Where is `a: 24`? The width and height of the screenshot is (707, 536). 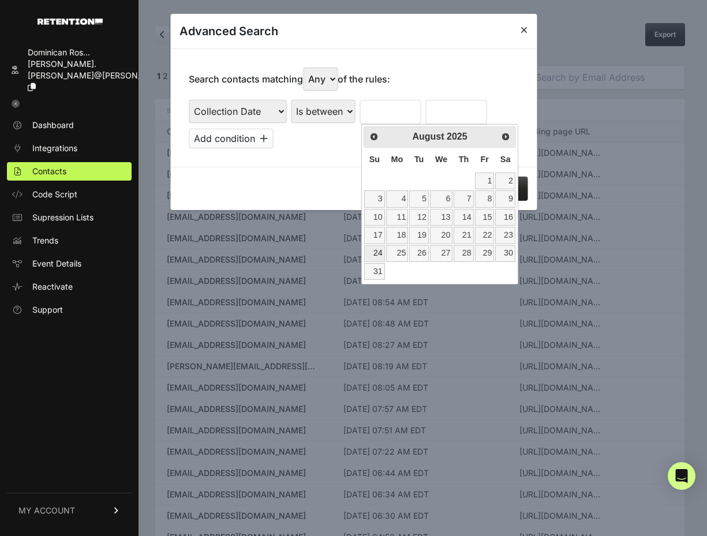
a: 24 is located at coordinates (374, 253).